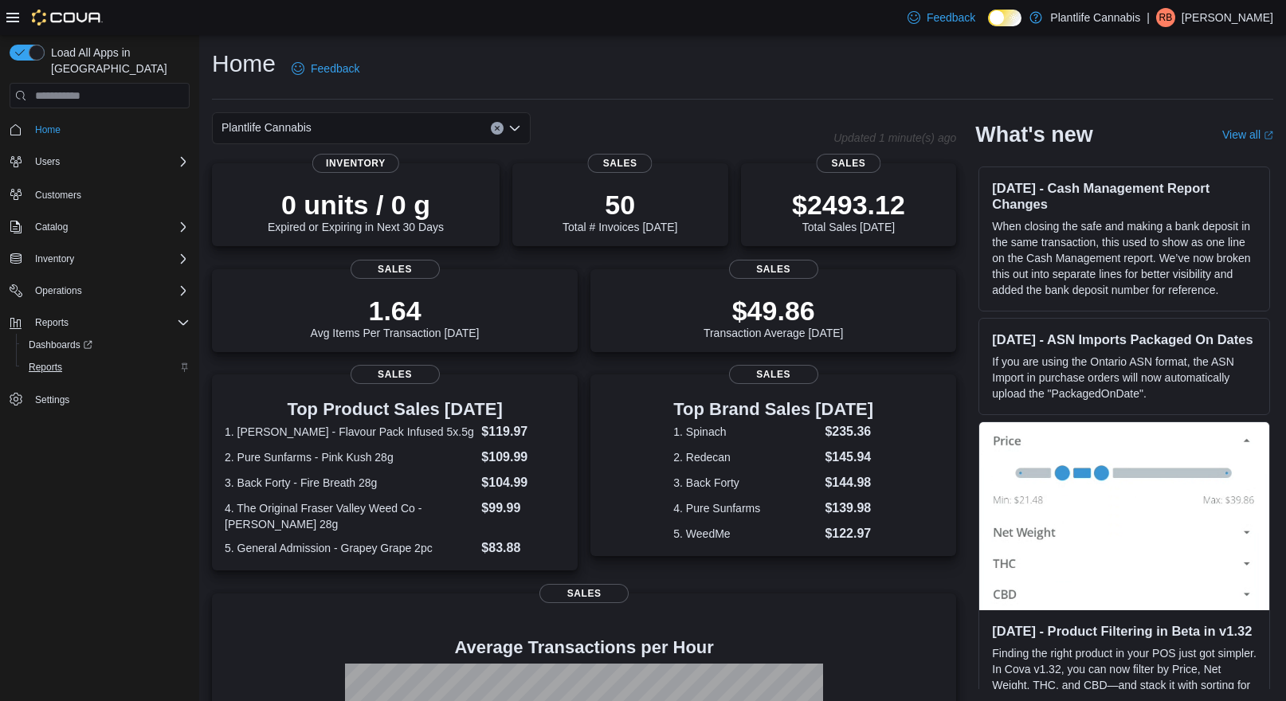 The height and width of the screenshot is (701, 1286). Describe the element at coordinates (1005, 18) in the screenshot. I see `input: Dark Mode` at that location.